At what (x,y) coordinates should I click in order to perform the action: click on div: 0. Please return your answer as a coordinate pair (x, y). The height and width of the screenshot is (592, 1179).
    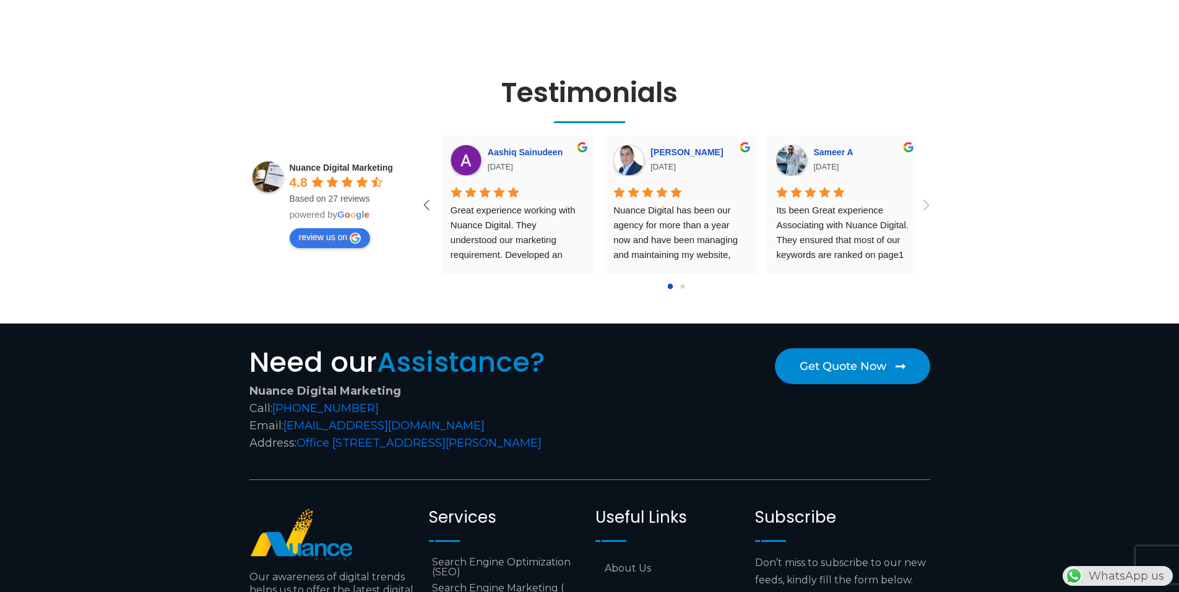
    Looking at the image, I should click on (670, 287).